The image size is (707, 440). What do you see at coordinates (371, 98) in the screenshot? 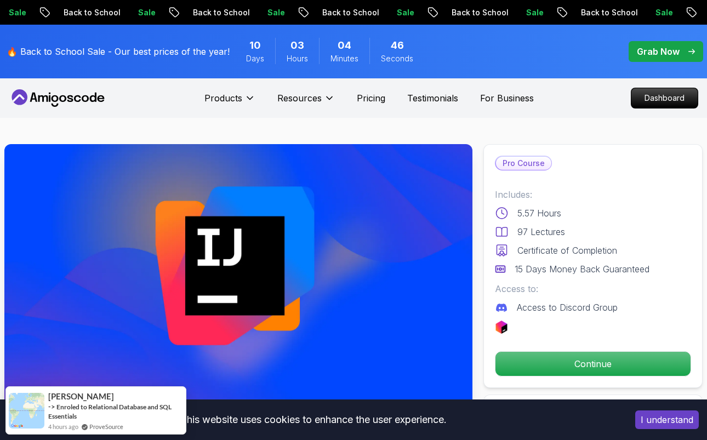
I see `a: Pricing` at bounding box center [371, 98].